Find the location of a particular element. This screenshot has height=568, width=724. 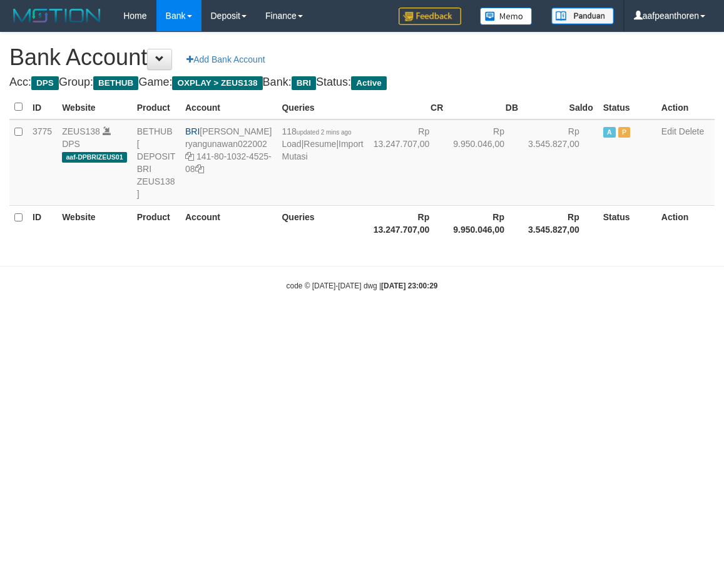

a: ZEUS138 is located at coordinates (81, 131).